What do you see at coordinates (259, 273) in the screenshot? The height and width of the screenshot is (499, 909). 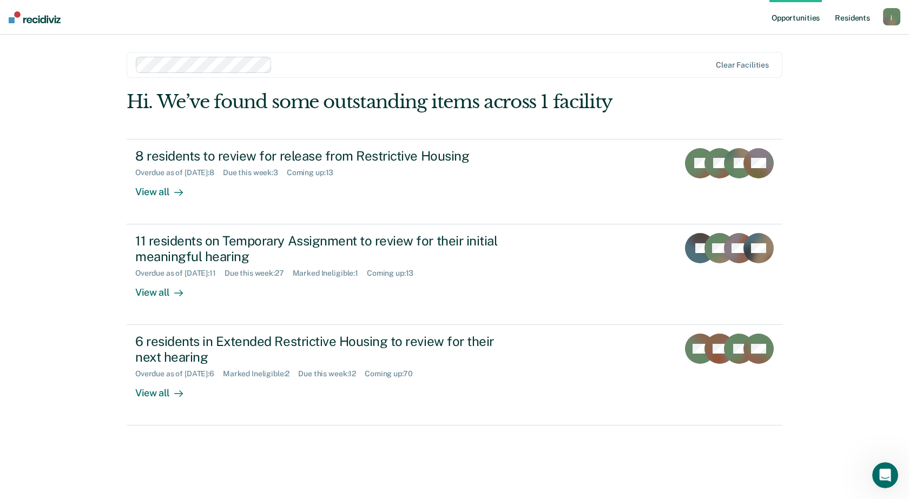 I see `div: Due this week : 27` at bounding box center [259, 273].